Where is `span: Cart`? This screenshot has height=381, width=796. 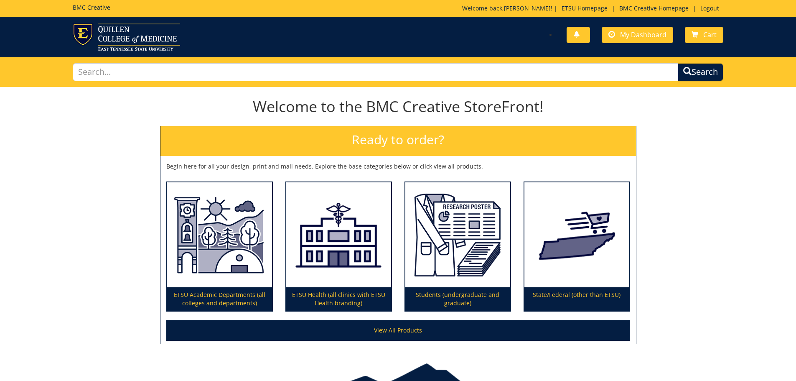 span: Cart is located at coordinates (710, 35).